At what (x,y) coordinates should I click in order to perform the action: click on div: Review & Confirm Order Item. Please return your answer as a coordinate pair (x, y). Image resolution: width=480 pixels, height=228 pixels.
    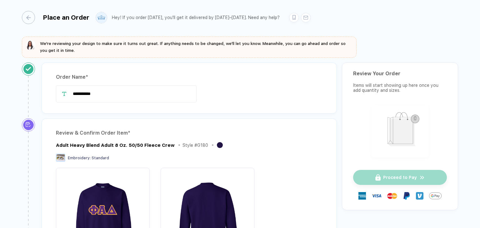
    Looking at the image, I should click on (189, 133).